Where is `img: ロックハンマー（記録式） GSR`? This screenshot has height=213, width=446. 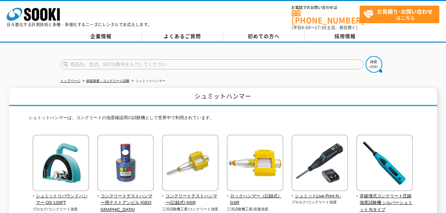 img: ロックハンマー（記録式） GSR is located at coordinates (255, 164).